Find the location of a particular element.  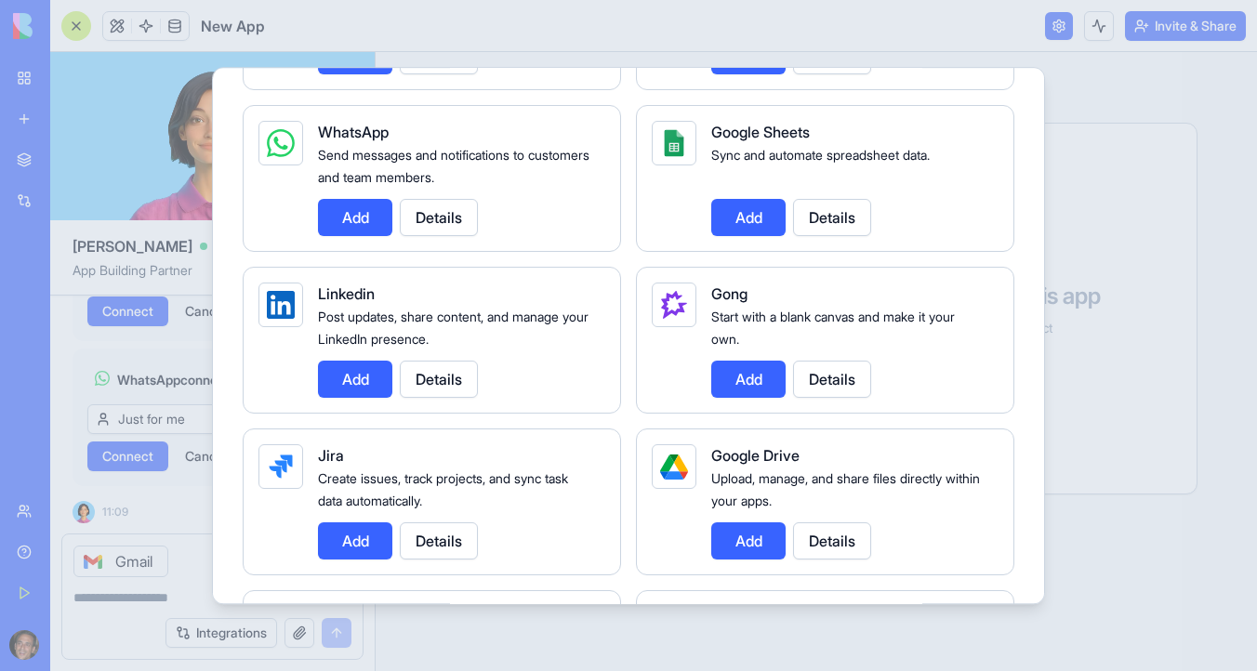

span: WhatsApp is located at coordinates (353, 132).